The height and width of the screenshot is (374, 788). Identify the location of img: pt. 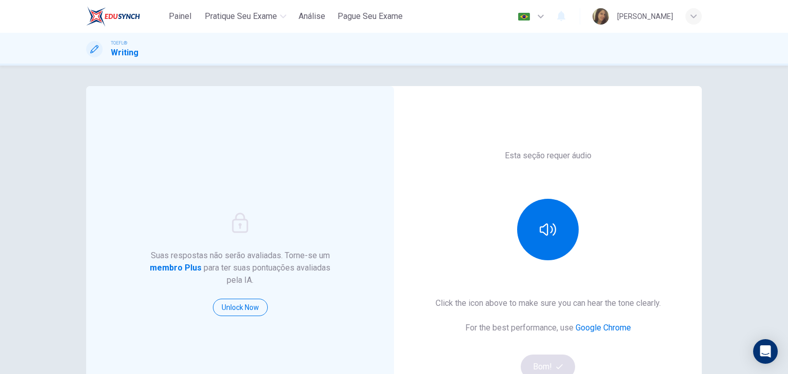
(524, 16).